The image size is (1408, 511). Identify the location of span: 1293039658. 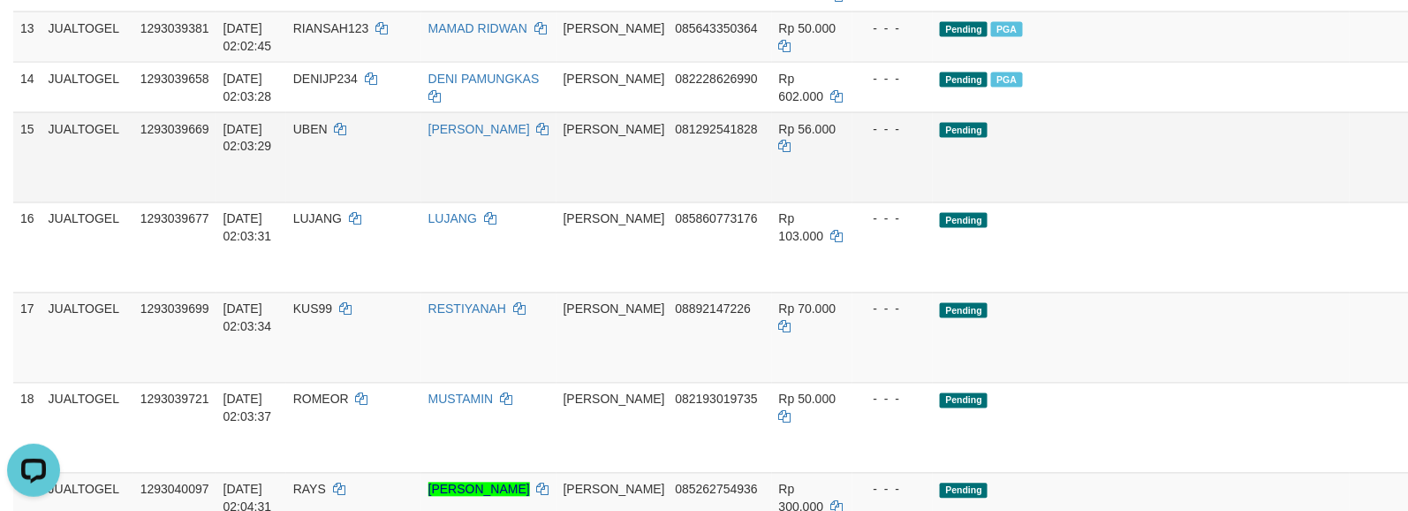
(175, 79).